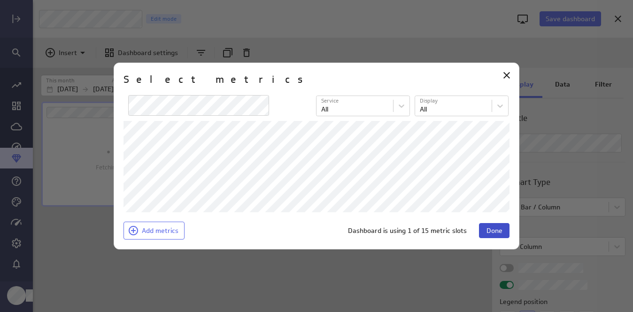 This screenshot has width=633, height=312. What do you see at coordinates (218, 80) in the screenshot?
I see `h2: Select metrics` at bounding box center [218, 80].